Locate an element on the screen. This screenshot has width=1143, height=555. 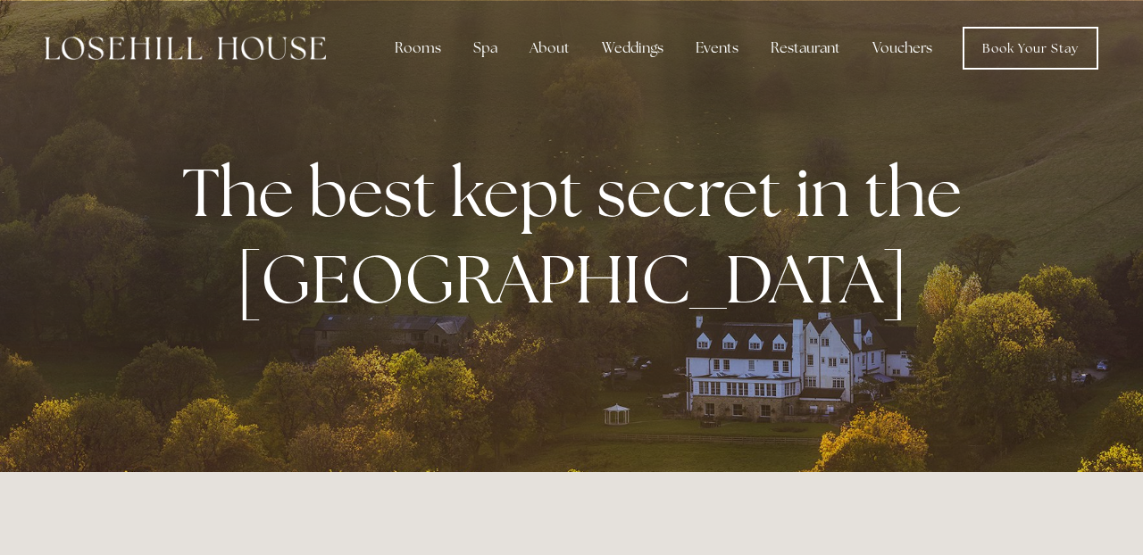
div: About is located at coordinates (549, 48).